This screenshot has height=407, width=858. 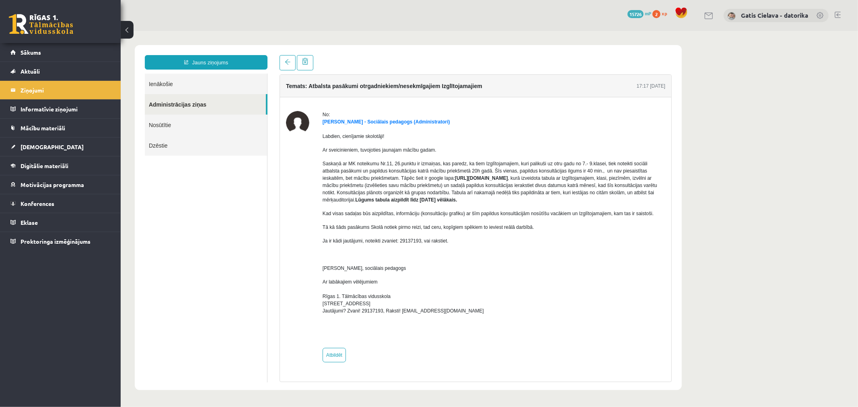 What do you see at coordinates (84, 73) in the screenshot?
I see `a: Administrācijas ziņas` at bounding box center [84, 73].